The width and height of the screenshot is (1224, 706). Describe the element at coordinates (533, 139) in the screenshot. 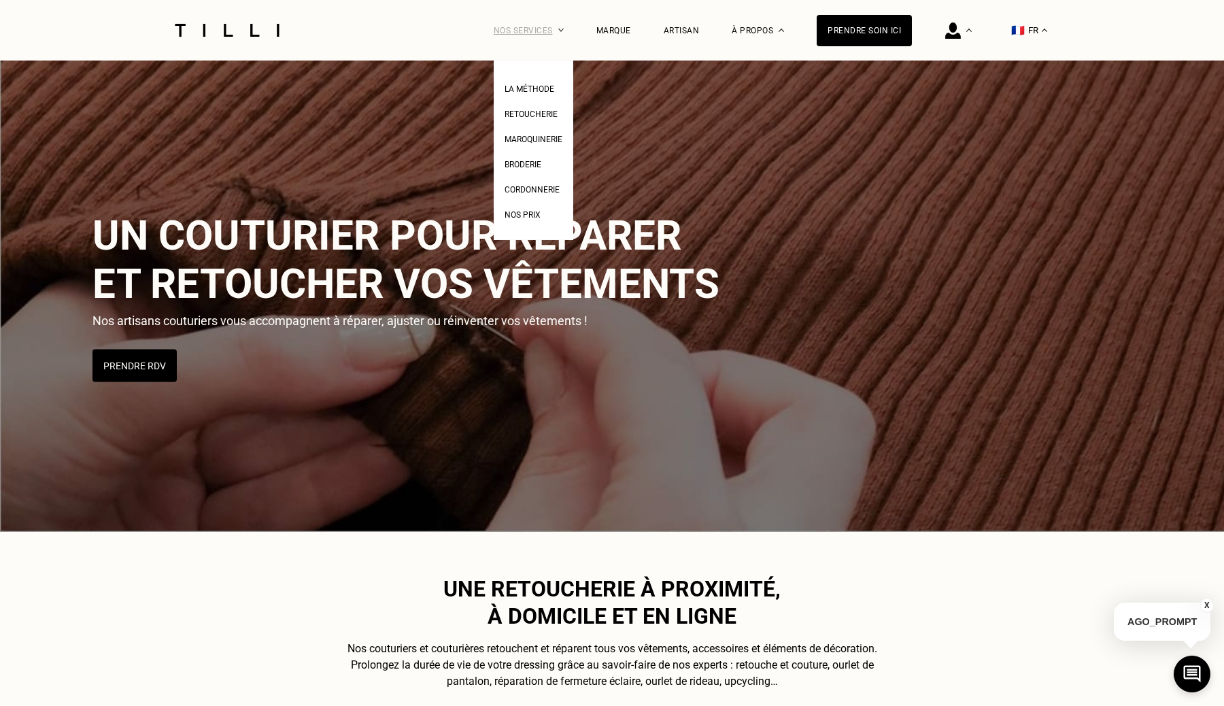

I see `span: Maroquinerie` at that location.